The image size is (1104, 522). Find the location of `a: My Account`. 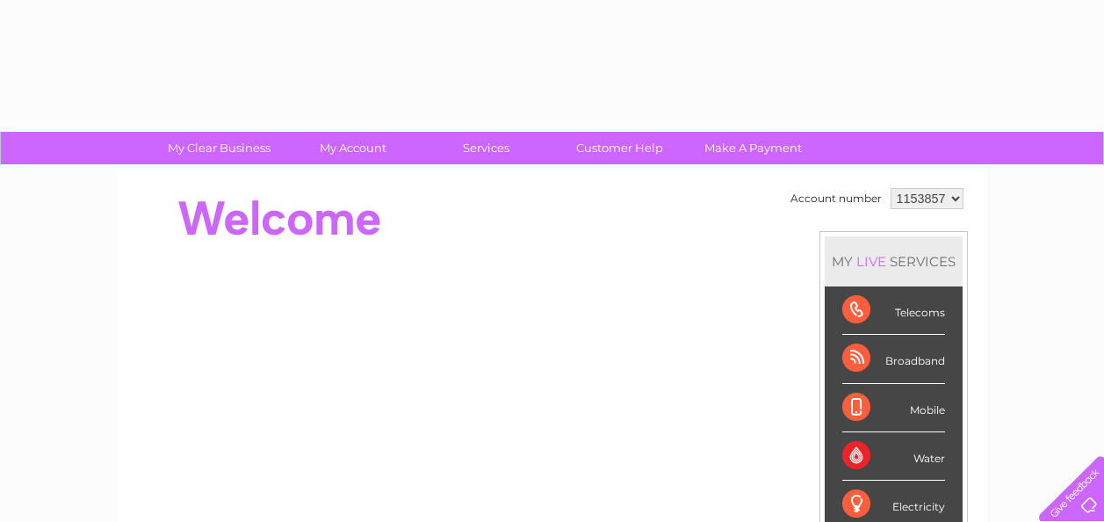

a: My Account is located at coordinates (352, 148).